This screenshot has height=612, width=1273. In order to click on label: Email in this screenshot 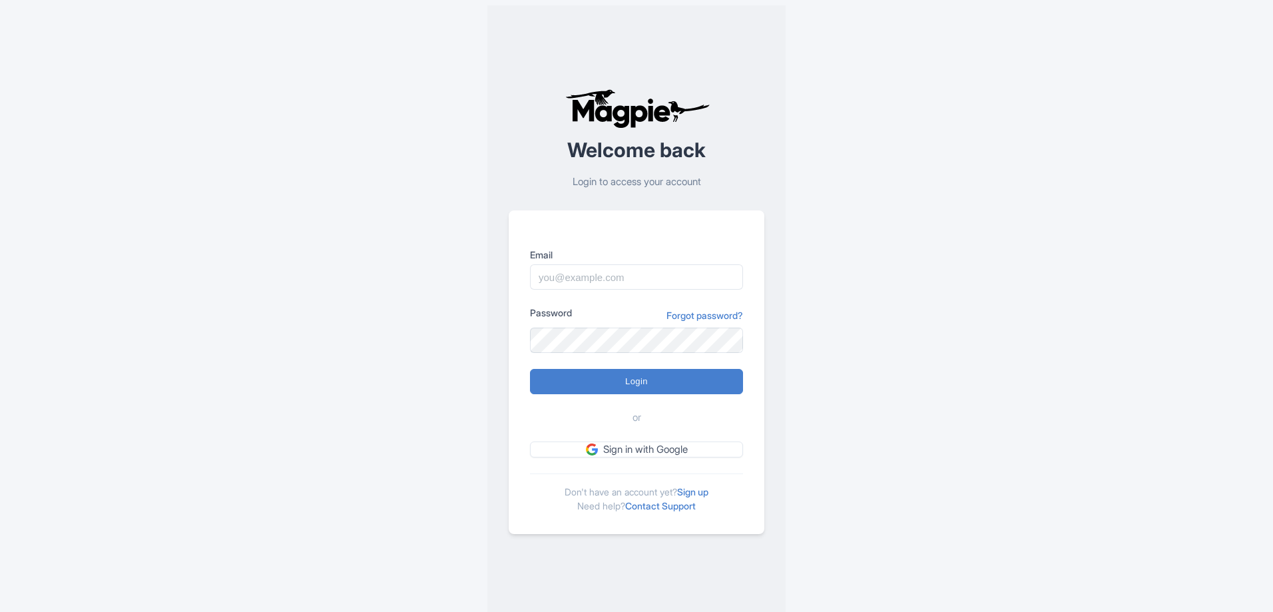, I will do `click(637, 254)`.